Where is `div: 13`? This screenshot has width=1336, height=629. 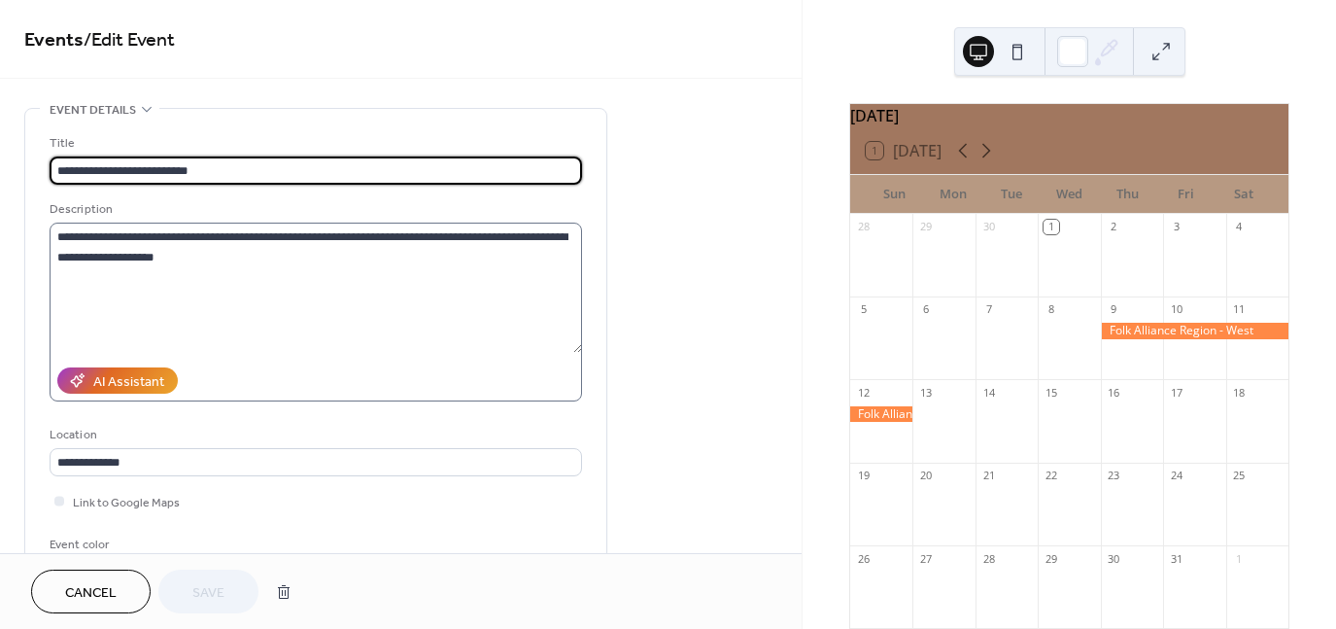
div: 13 is located at coordinates (925, 392).